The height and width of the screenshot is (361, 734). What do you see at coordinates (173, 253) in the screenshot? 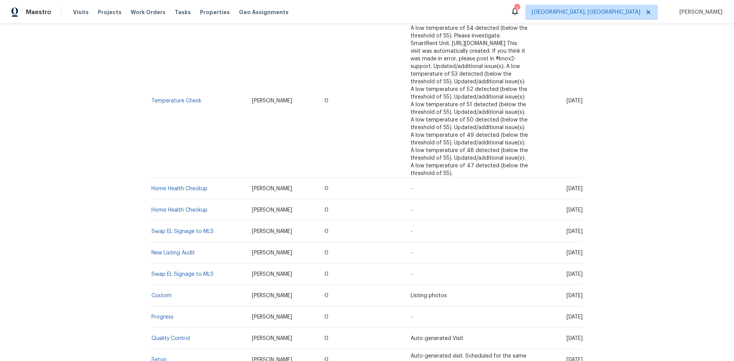
I see `a: New Listing Audit` at bounding box center [173, 253].